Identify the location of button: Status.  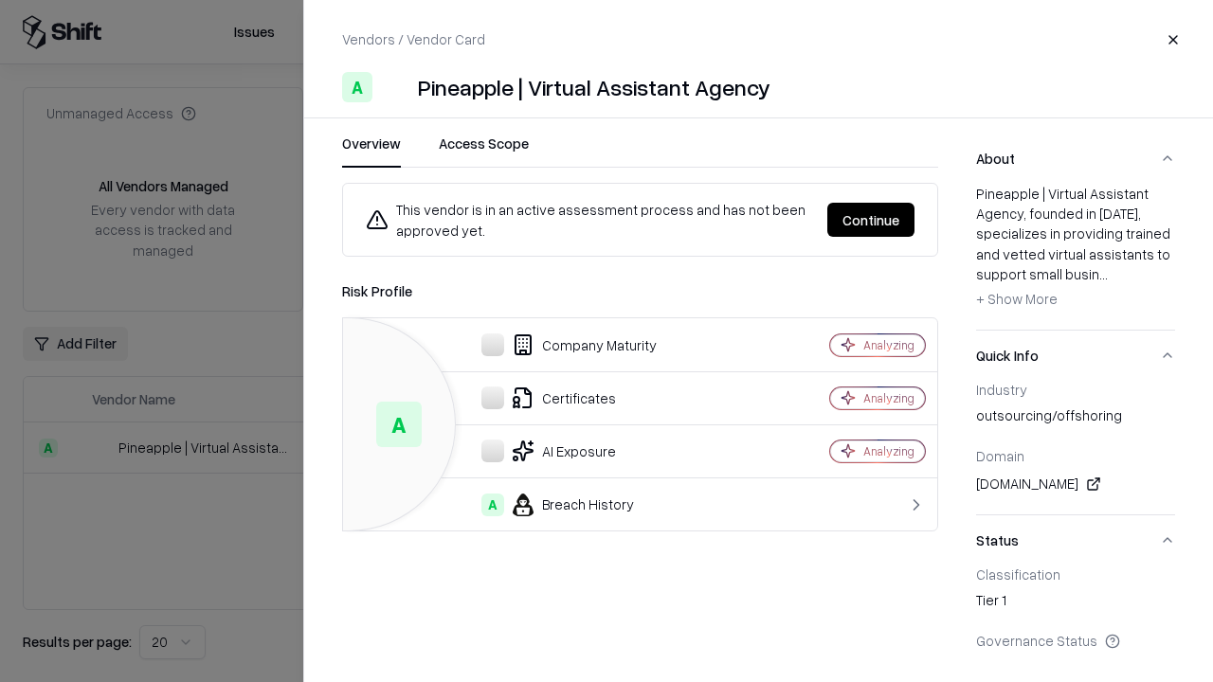
(1076, 540).